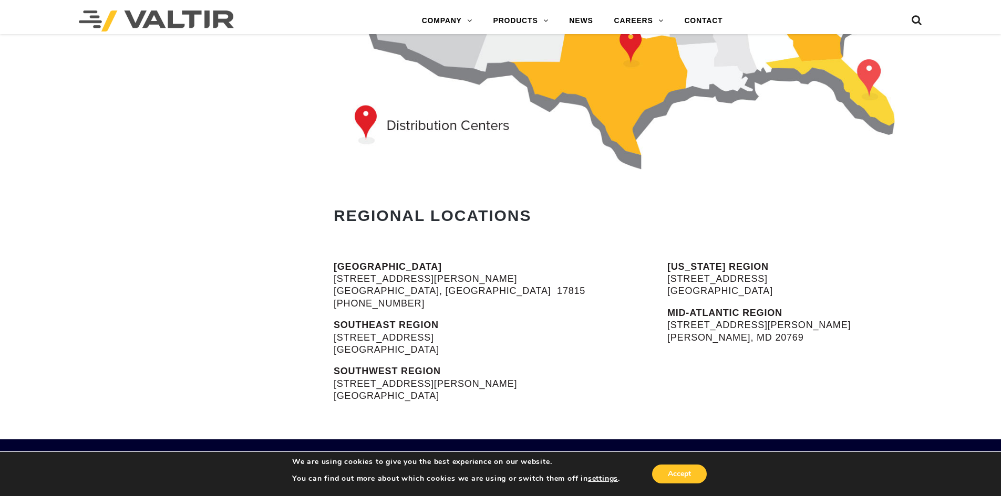  Describe the element at coordinates (679, 474) in the screenshot. I see `button: Accept` at that location.